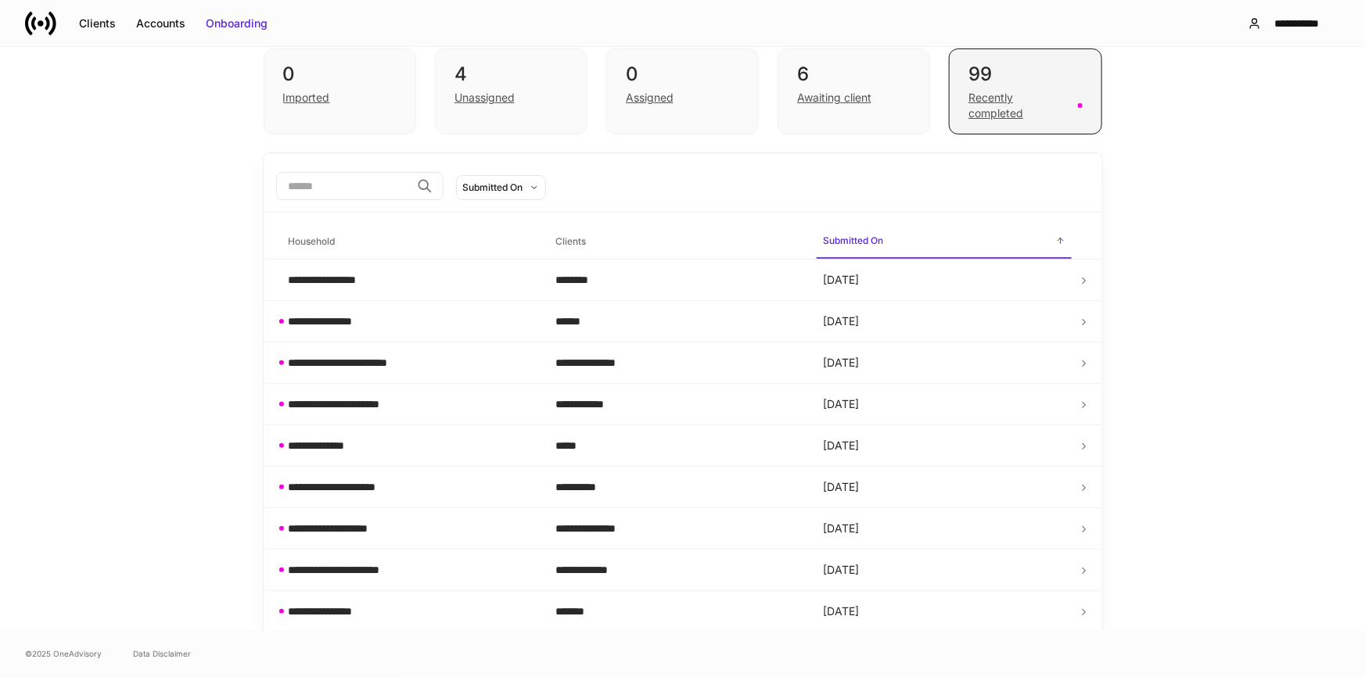 Image resolution: width=1365 pixels, height=677 pixels. What do you see at coordinates (834, 98) in the screenshot?
I see `div: Awaiting client` at bounding box center [834, 98].